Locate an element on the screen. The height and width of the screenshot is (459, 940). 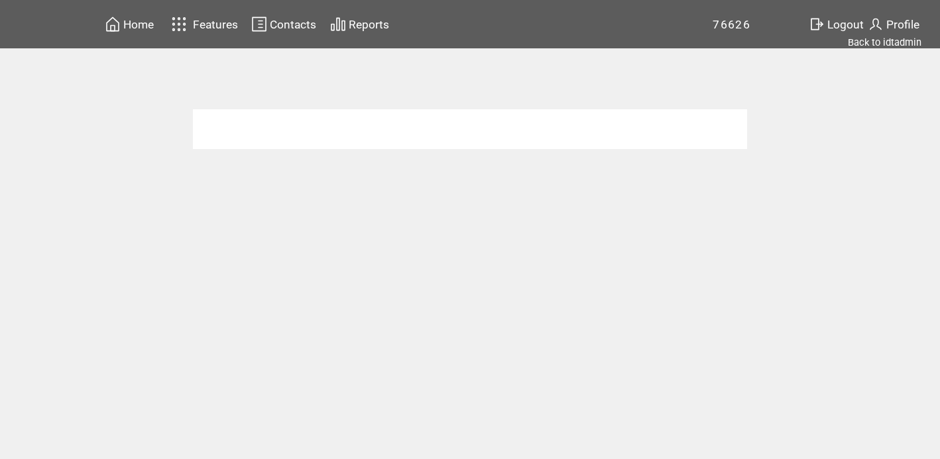
a: Reports is located at coordinates (359, 24).